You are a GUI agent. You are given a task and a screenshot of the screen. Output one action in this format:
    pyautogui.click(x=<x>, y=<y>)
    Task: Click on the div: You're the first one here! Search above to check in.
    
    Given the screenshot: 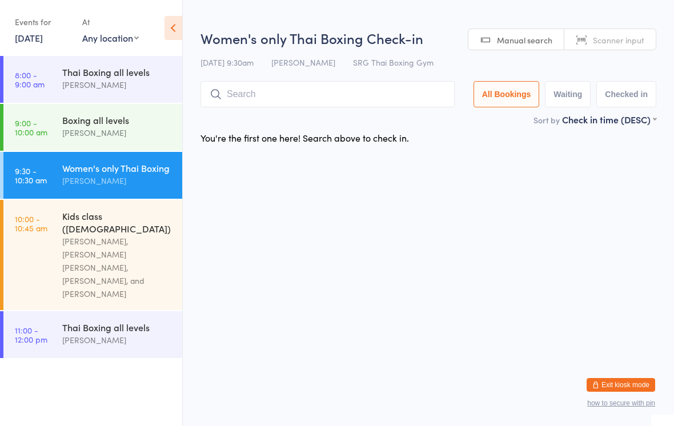 What is the action you would take?
    pyautogui.click(x=304, y=138)
    